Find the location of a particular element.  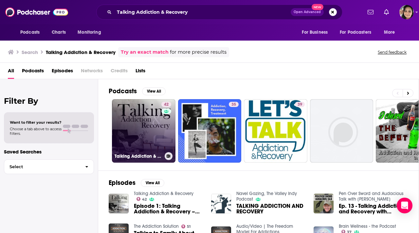

span: Episode 1: Talking Addiction & Recovery – Introduction is located at coordinates (169, 209).